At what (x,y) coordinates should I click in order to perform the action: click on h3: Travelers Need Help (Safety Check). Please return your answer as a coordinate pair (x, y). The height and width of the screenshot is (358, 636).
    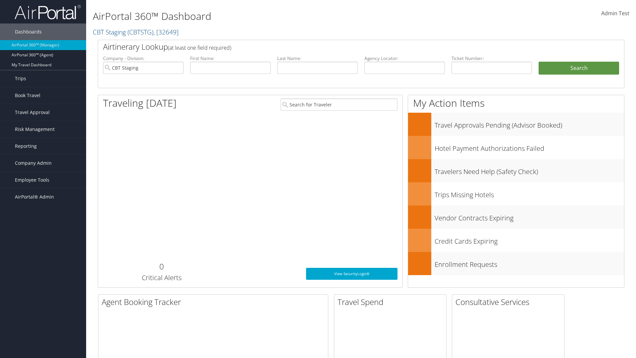
    Looking at the image, I should click on (529, 170).